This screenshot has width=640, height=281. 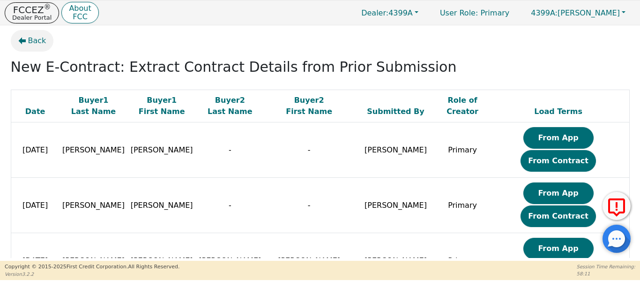 I want to click on button: Back, so click(x=32, y=41).